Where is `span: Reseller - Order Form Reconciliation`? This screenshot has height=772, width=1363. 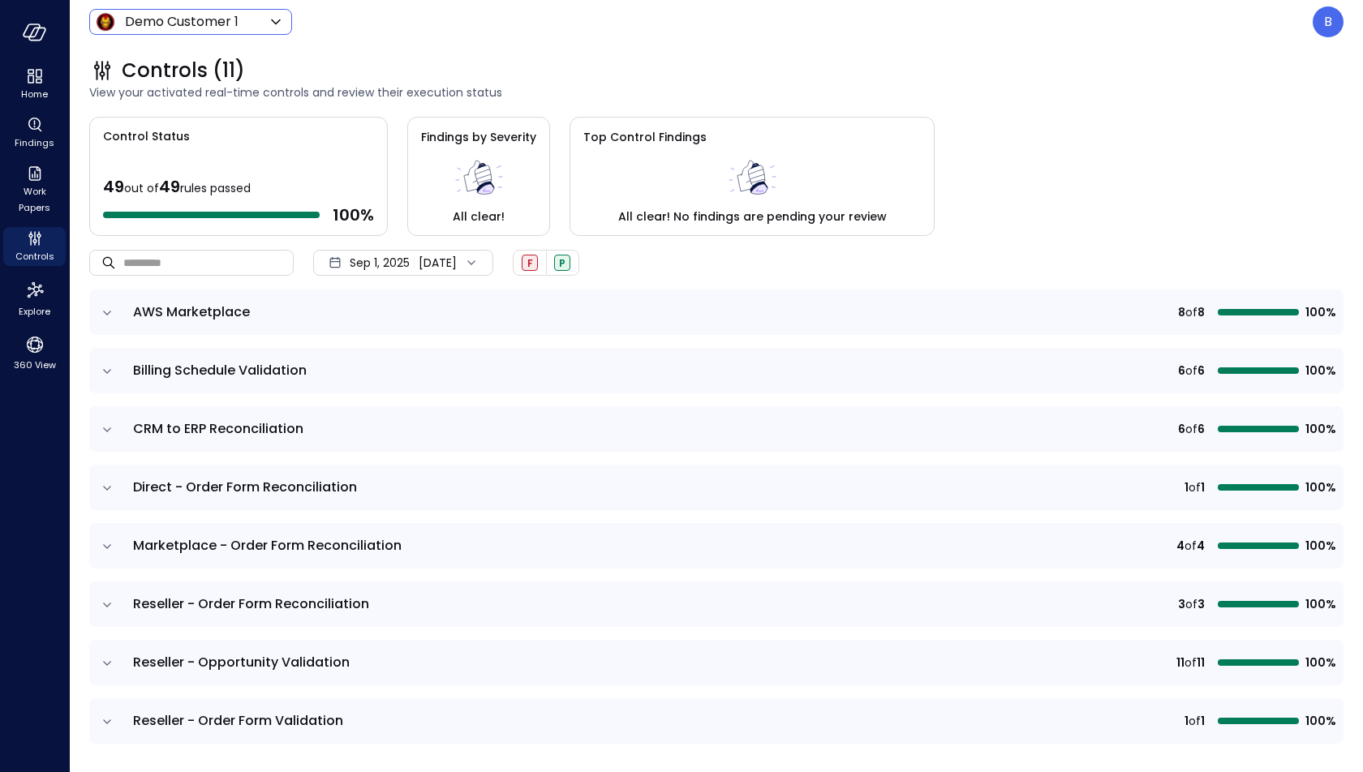
span: Reseller - Order Form Reconciliation is located at coordinates (251, 603).